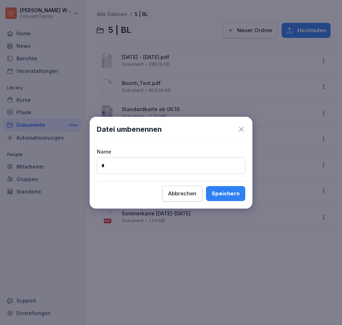 The width and height of the screenshot is (342, 325). I want to click on div: Abbrechen, so click(182, 194).